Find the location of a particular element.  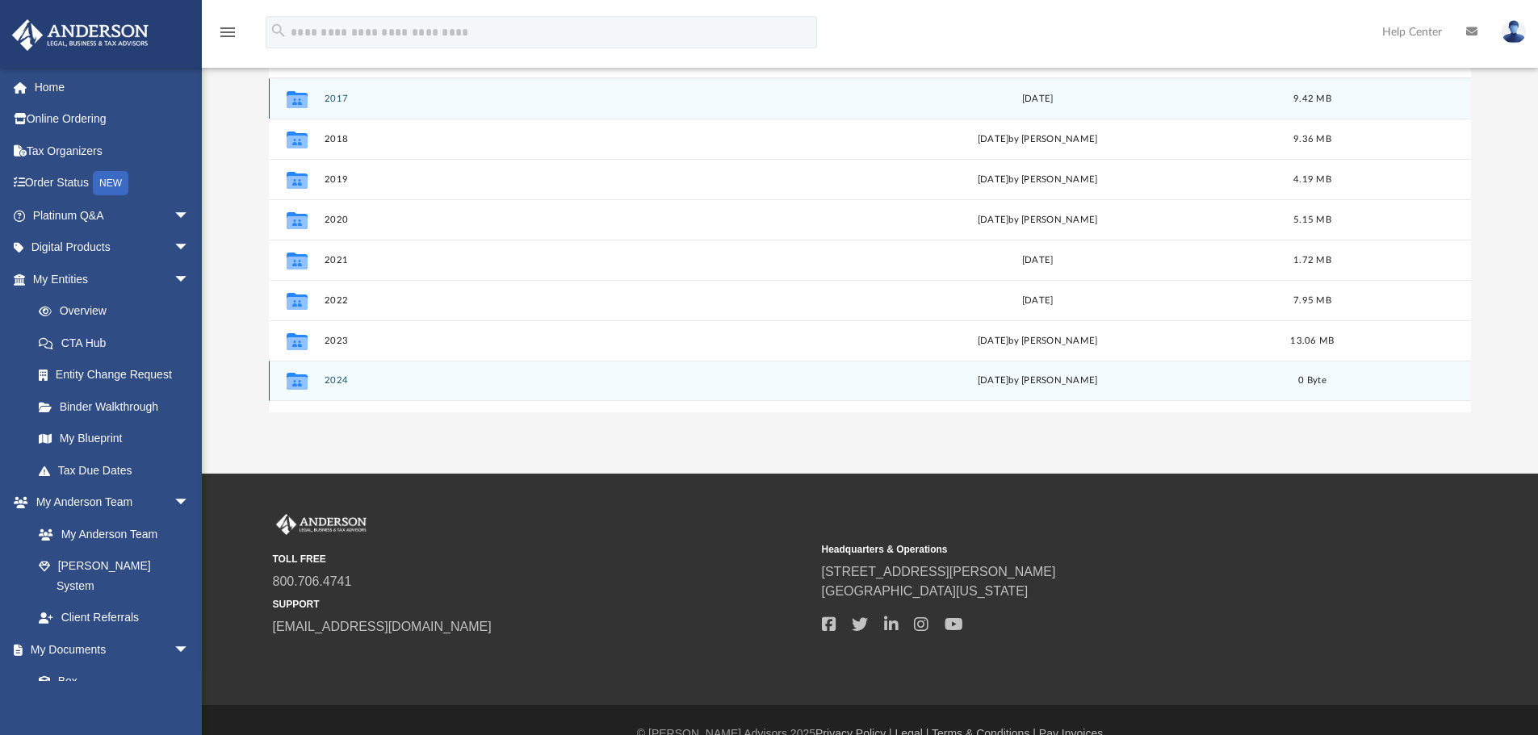

a: Box is located at coordinates (110, 682).